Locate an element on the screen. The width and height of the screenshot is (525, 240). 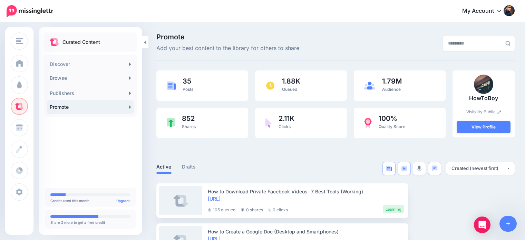
img: Missinglettr is located at coordinates (30, 11).